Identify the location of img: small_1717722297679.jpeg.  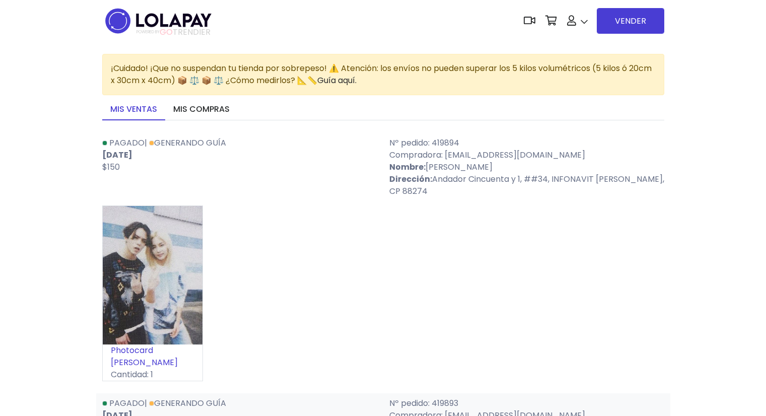
(153, 275).